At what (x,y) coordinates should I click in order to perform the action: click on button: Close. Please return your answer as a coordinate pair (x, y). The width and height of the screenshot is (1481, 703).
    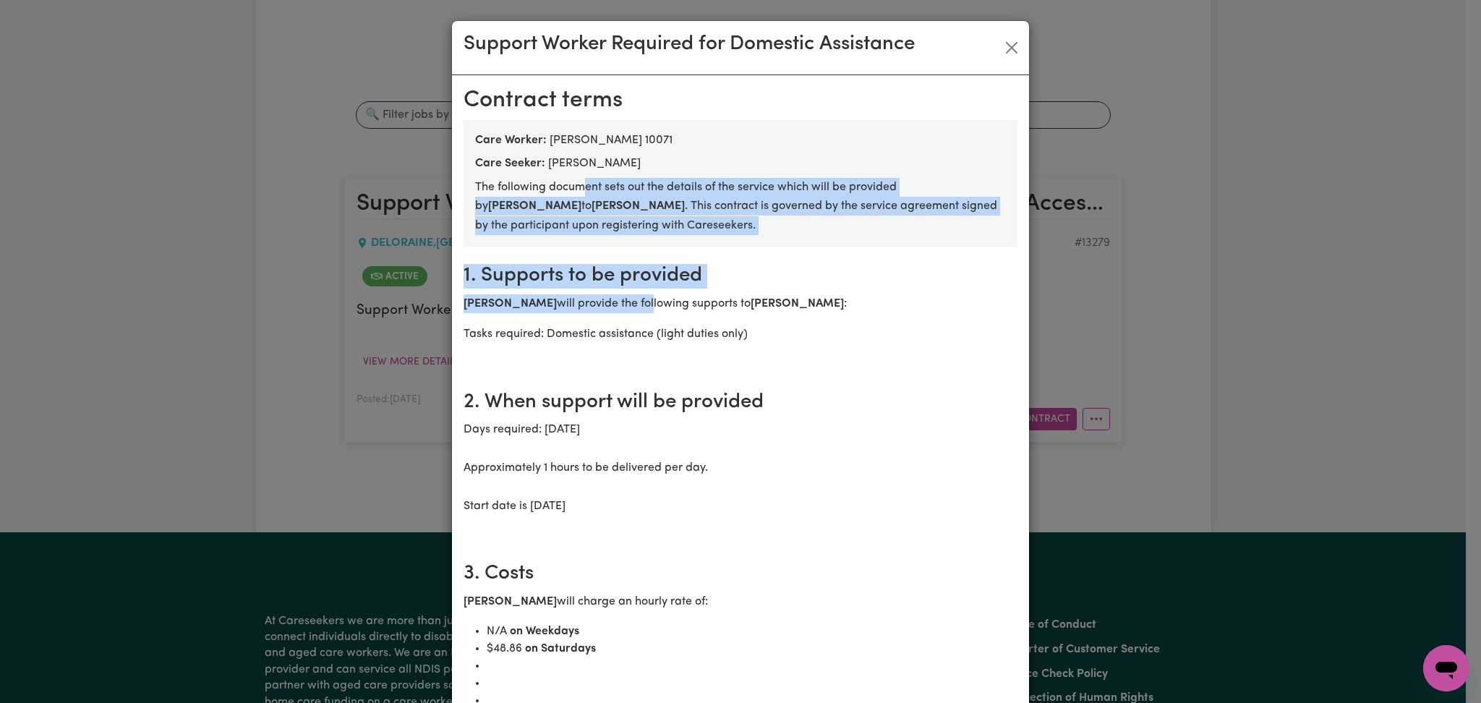
    Looking at the image, I should click on (1012, 48).